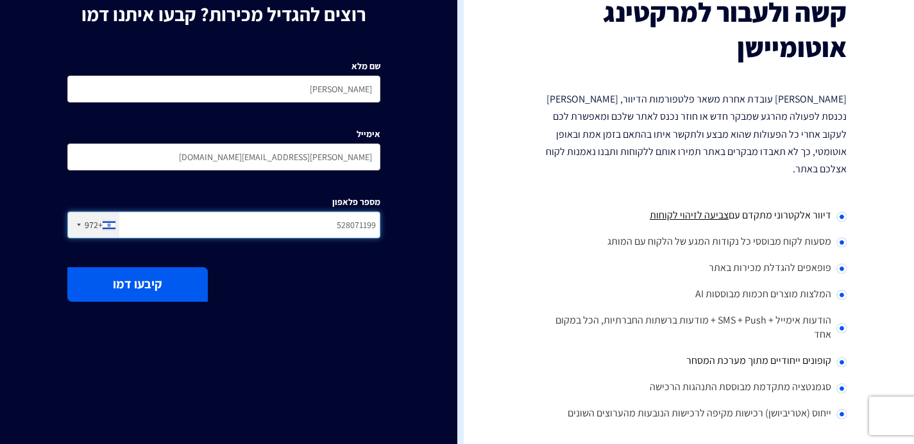 The image size is (914, 444). What do you see at coordinates (780, 215) in the screenshot?
I see `span: דיוור אלקטרוני מתקדם עם` at bounding box center [780, 215].